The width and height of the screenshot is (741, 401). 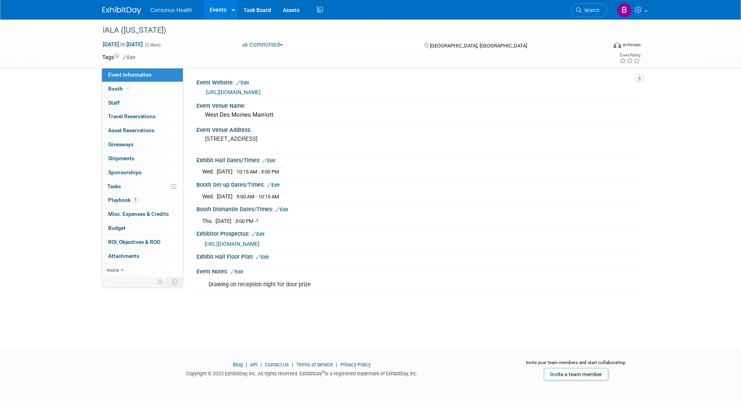 I want to click on div: Exhibitor Prospectus:, so click(x=418, y=233).